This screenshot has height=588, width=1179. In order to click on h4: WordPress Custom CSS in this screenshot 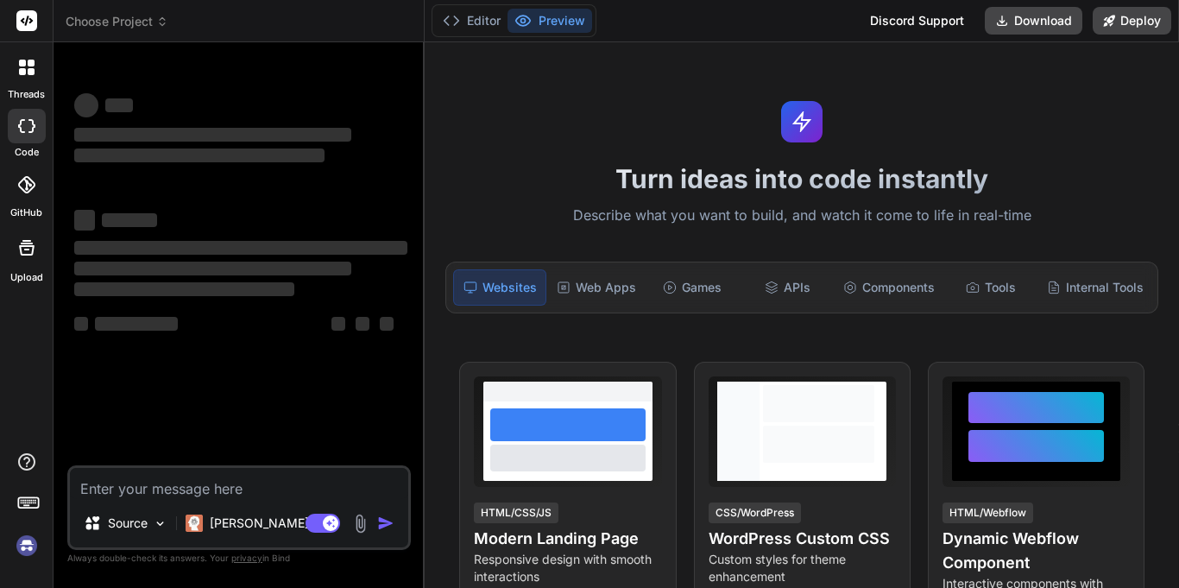, I will do `click(802, 539)`.